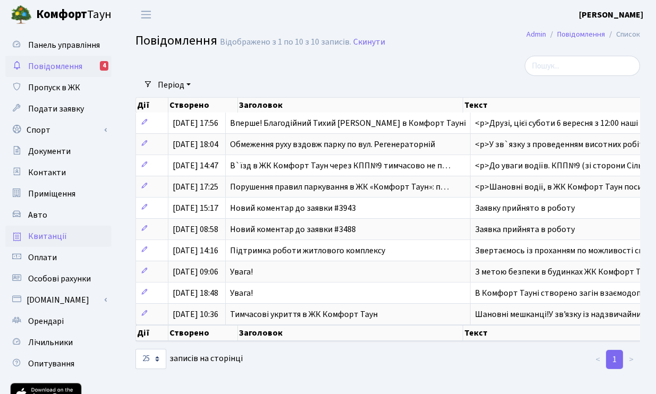  What do you see at coordinates (21, 15) in the screenshot?
I see `img: logo.png` at bounding box center [21, 15].